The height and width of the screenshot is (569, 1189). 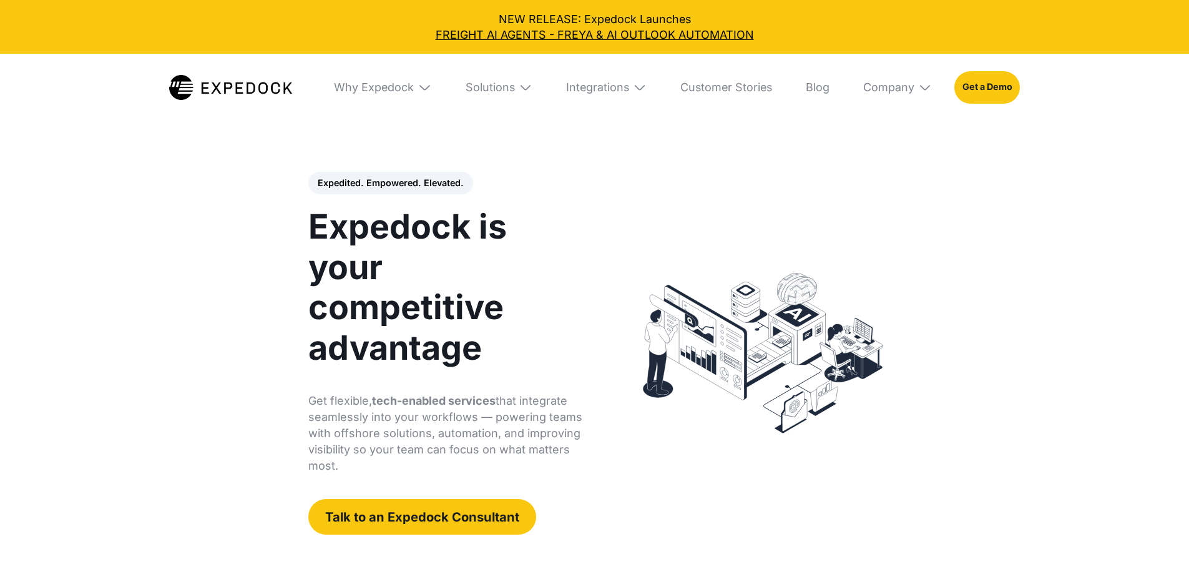 What do you see at coordinates (987, 87) in the screenshot?
I see `a: Get a Demo` at bounding box center [987, 87].